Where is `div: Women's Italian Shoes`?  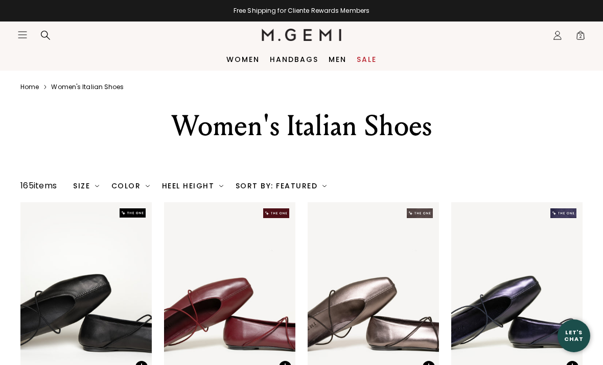
div: Women's Italian Shoes is located at coordinates (302, 126).